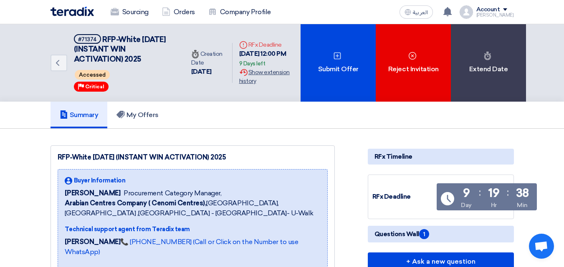 This screenshot has height=267, width=564. What do you see at coordinates (124, 49) in the screenshot?
I see `h5: RFP-White Friday (INSTANT WIN ACTIVATION) 2025` at bounding box center [124, 49].